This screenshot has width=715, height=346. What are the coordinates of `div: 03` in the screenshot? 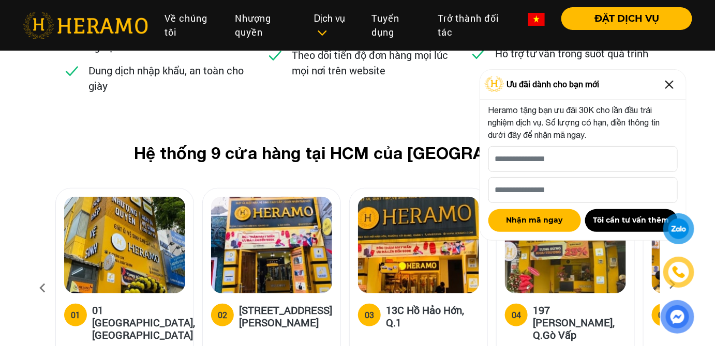 It's located at (369, 315).